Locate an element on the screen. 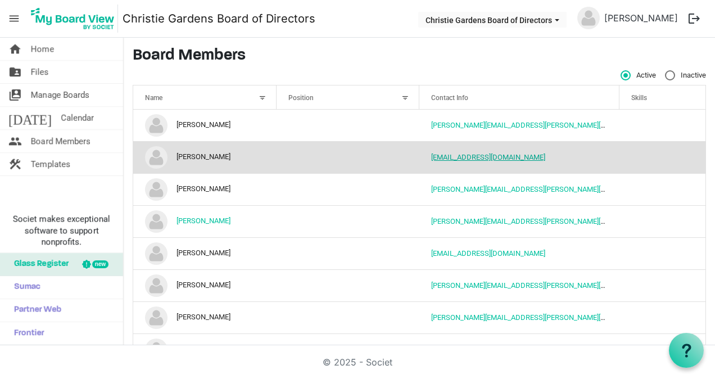  span: Skills is located at coordinates (639, 98).